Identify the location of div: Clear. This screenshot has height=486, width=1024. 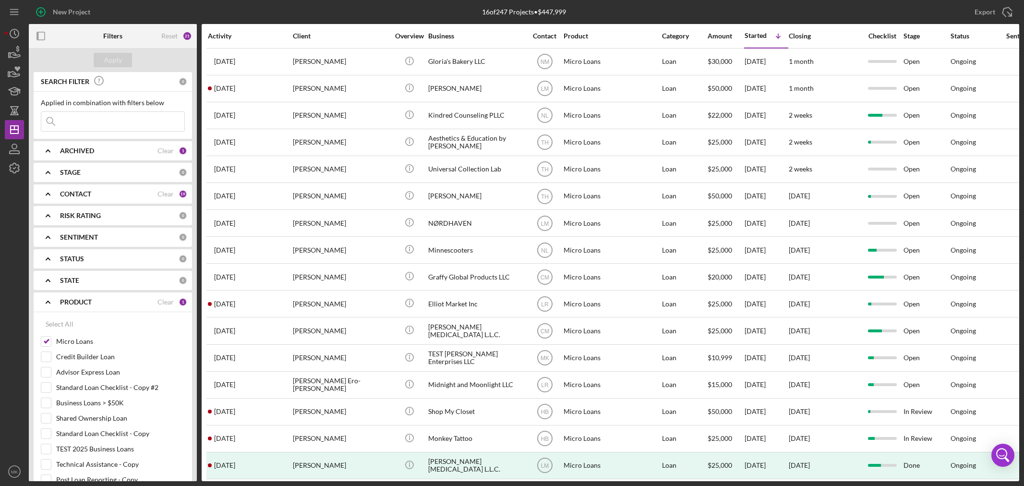
(166, 151).